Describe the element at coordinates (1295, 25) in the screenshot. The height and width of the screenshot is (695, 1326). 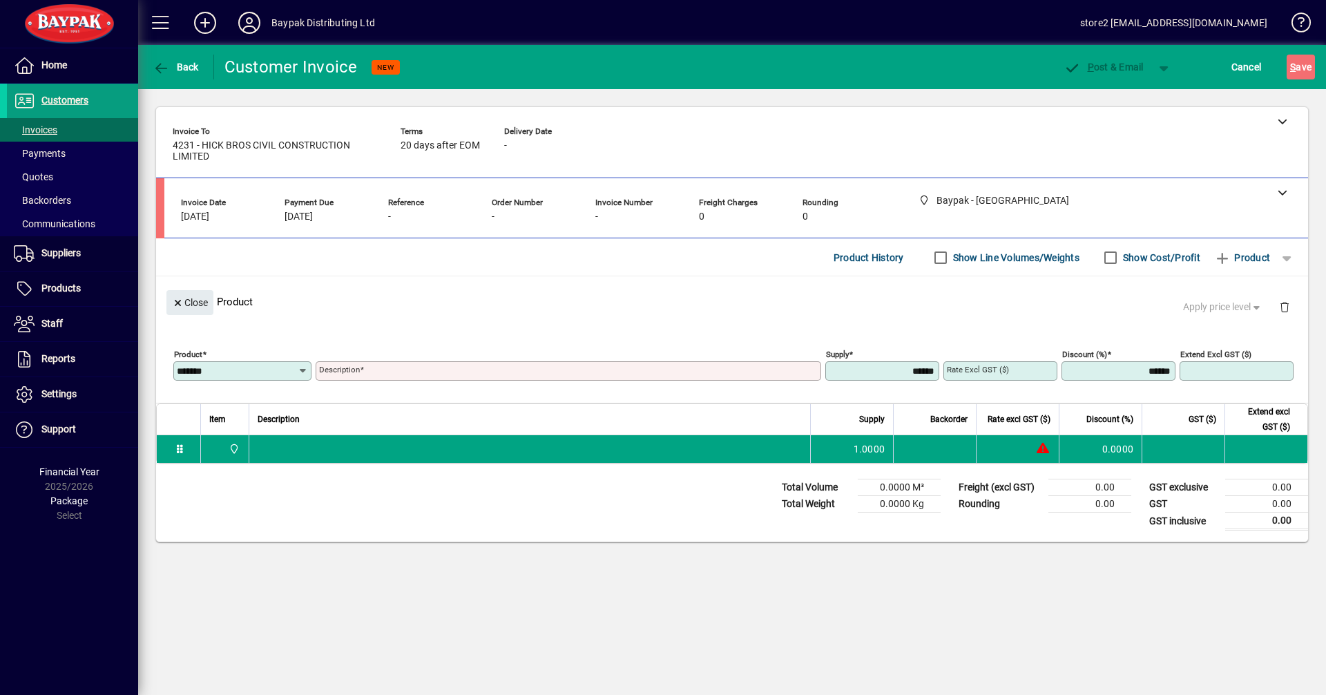
I see `a: Knowledge Base` at that location.